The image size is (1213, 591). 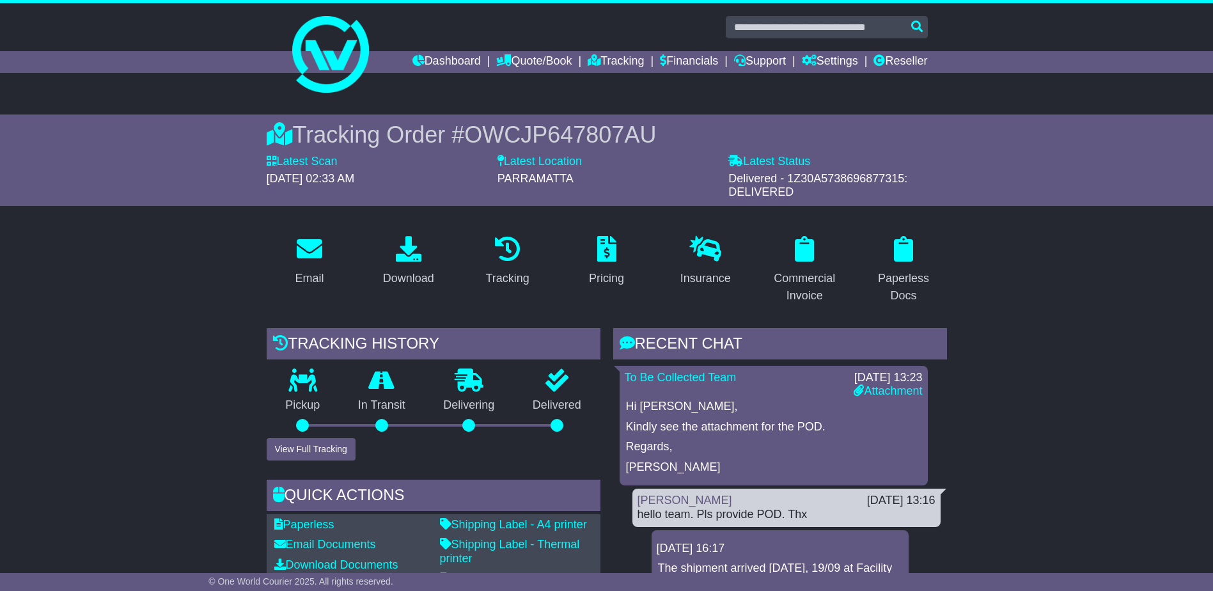 What do you see at coordinates (688, 62) in the screenshot?
I see `a: Financials` at bounding box center [688, 62].